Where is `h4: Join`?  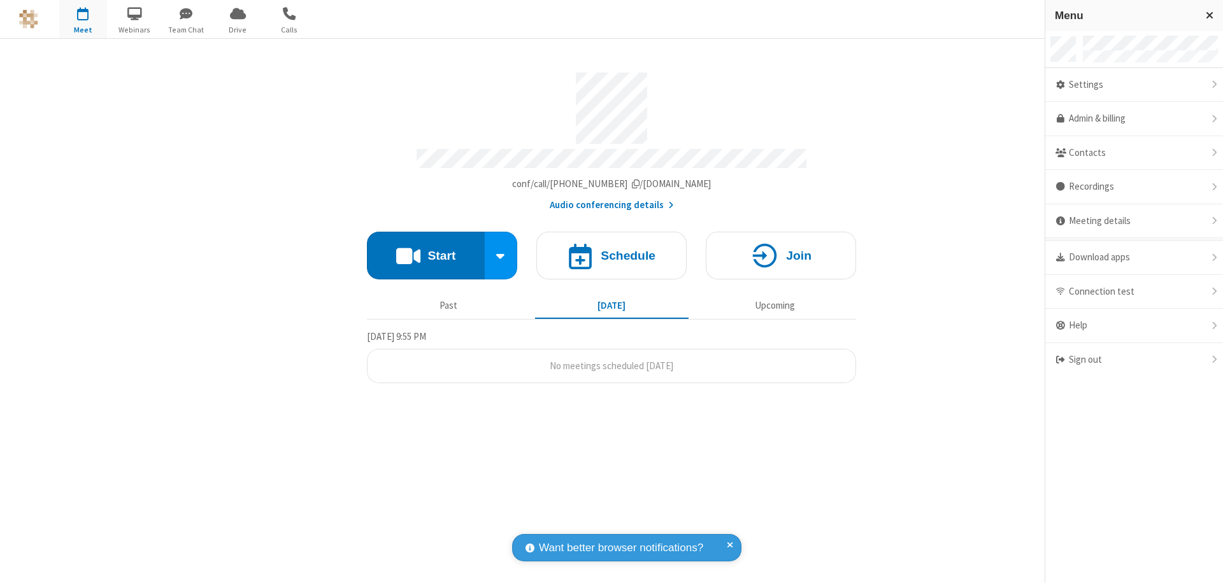
h4: Join is located at coordinates (799, 255).